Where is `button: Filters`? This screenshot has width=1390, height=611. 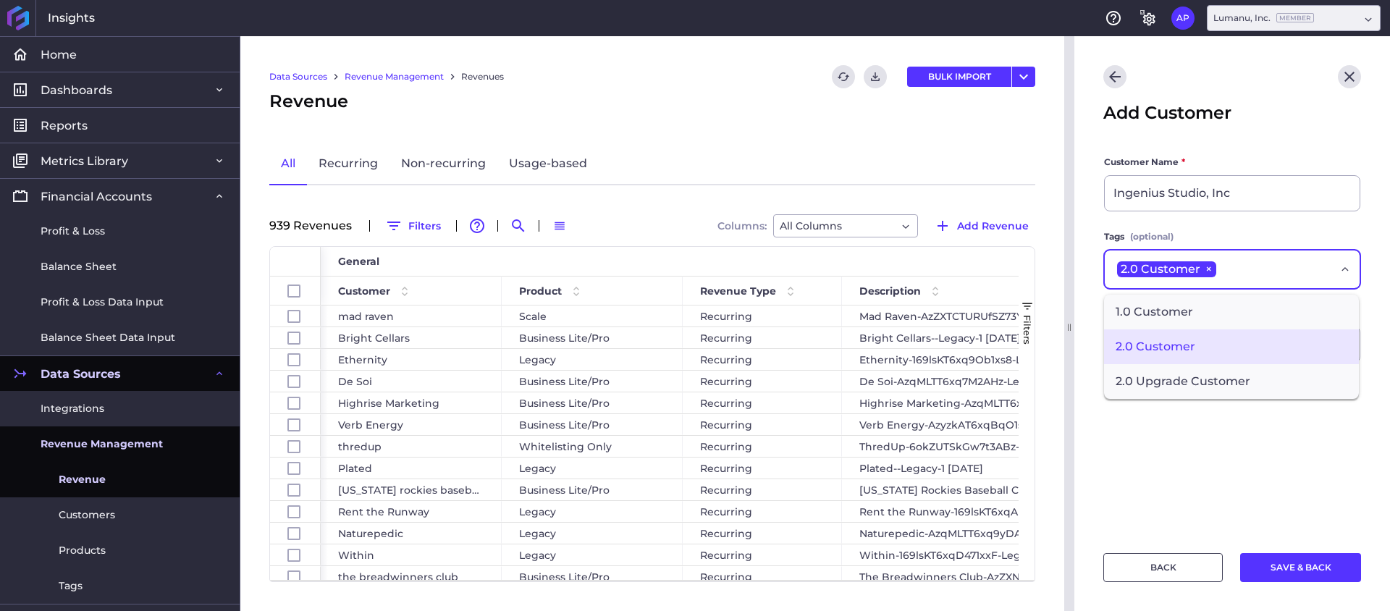
button: Filters is located at coordinates (413, 226).